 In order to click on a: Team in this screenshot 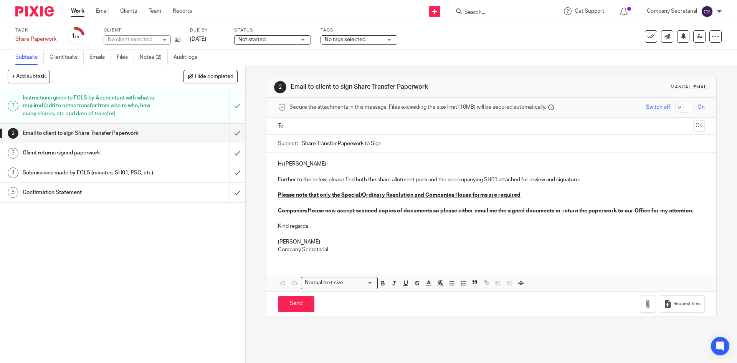, I will do `click(155, 11)`.